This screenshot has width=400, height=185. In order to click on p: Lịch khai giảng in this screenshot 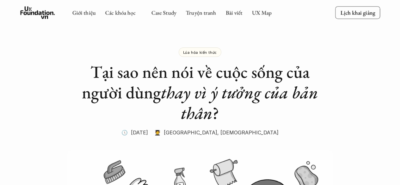, I will do `click(357, 12)`.